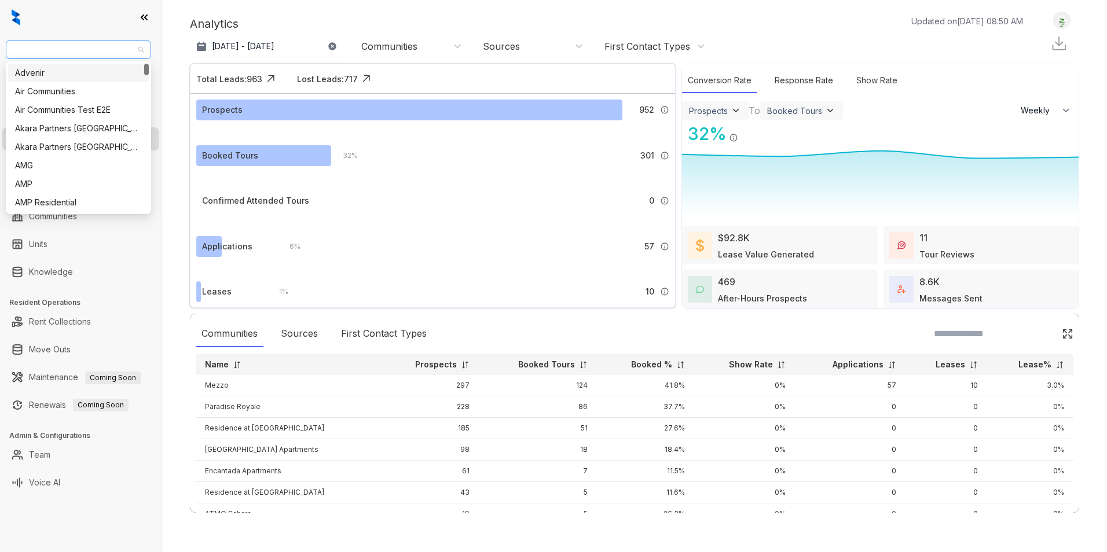 This screenshot has width=1107, height=552. I want to click on h3: Admin & Configurations, so click(85, 436).